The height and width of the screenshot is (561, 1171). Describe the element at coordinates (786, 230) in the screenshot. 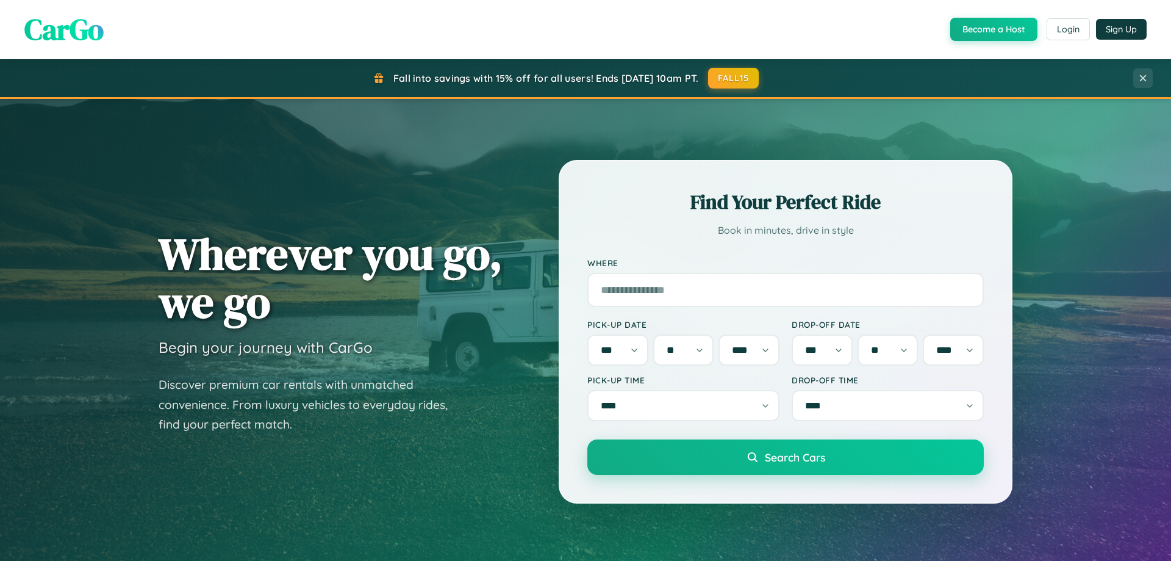

I see `p: Book in minutes, drive in style` at that location.